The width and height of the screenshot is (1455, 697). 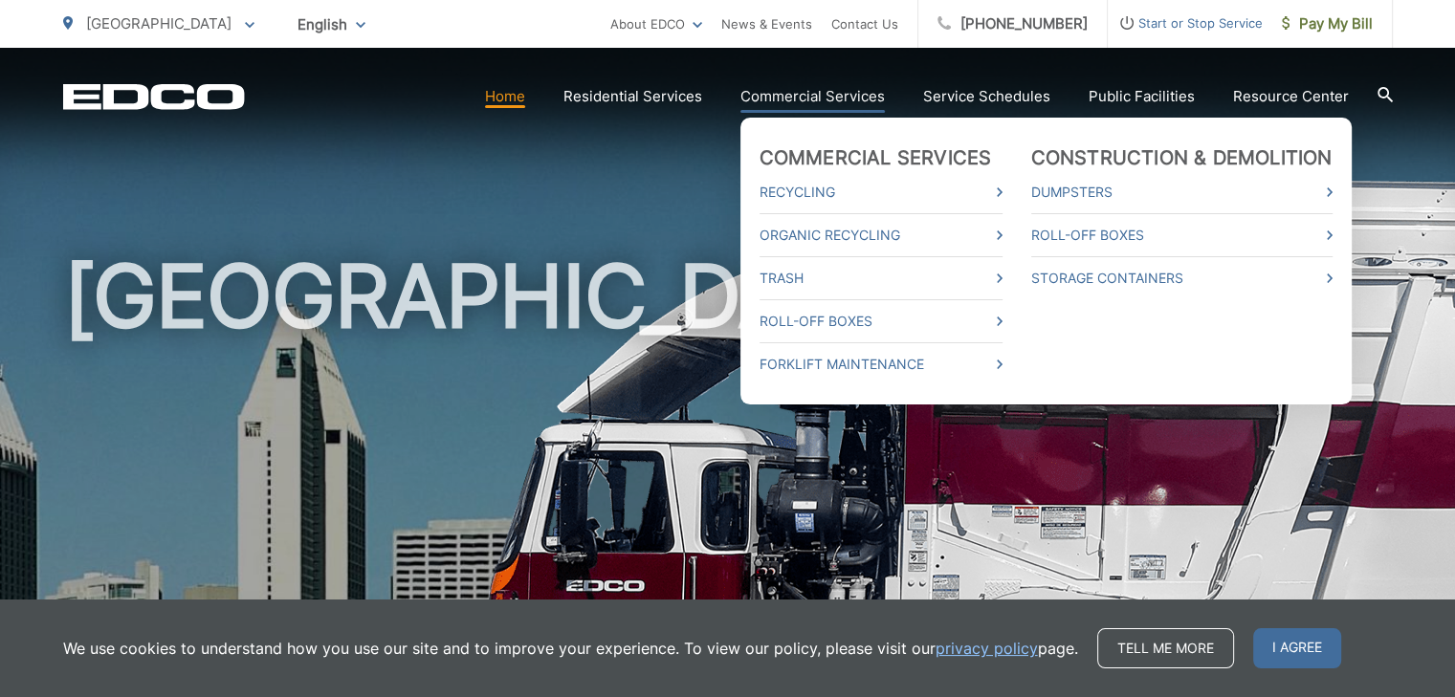 I want to click on a: Resource Center, so click(x=1291, y=97).